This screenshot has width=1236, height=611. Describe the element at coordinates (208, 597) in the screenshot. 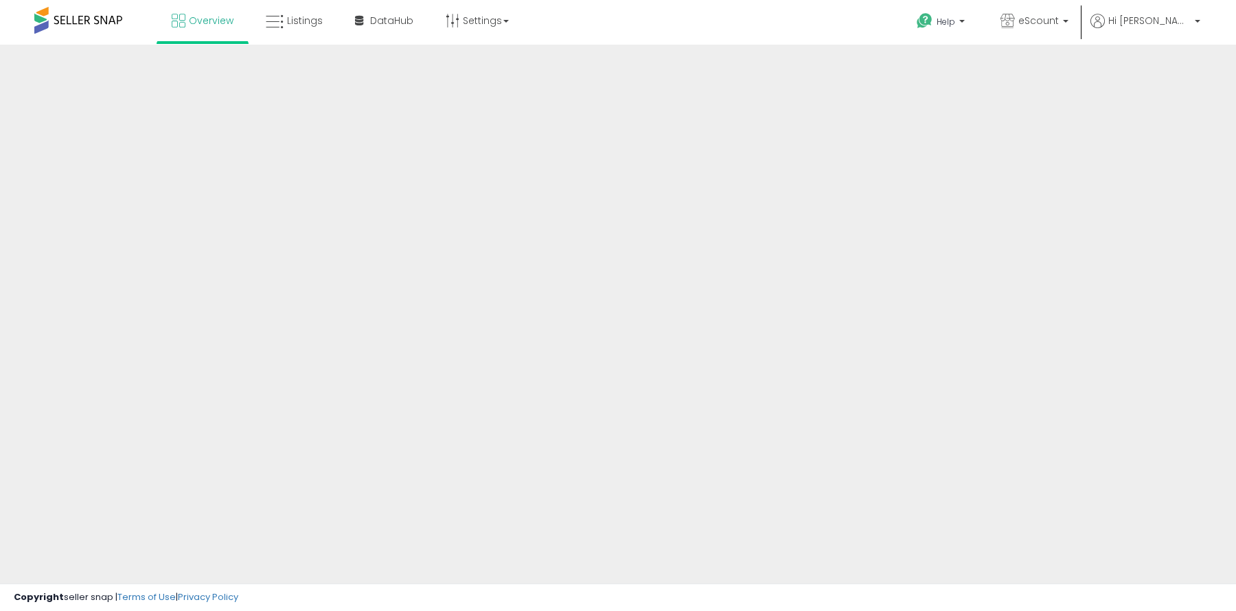

I see `a: Privacy Policy` at that location.